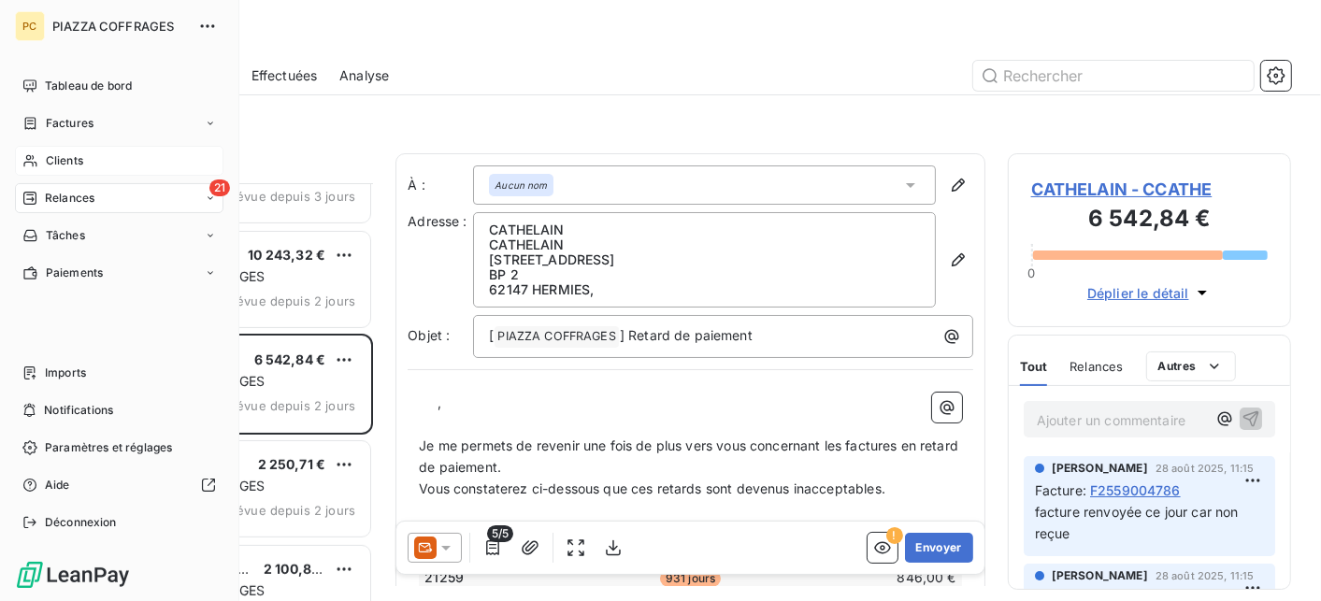 Image resolution: width=1321 pixels, height=601 pixels. What do you see at coordinates (500, 534) in the screenshot?
I see `span: 5/5` at bounding box center [500, 534].